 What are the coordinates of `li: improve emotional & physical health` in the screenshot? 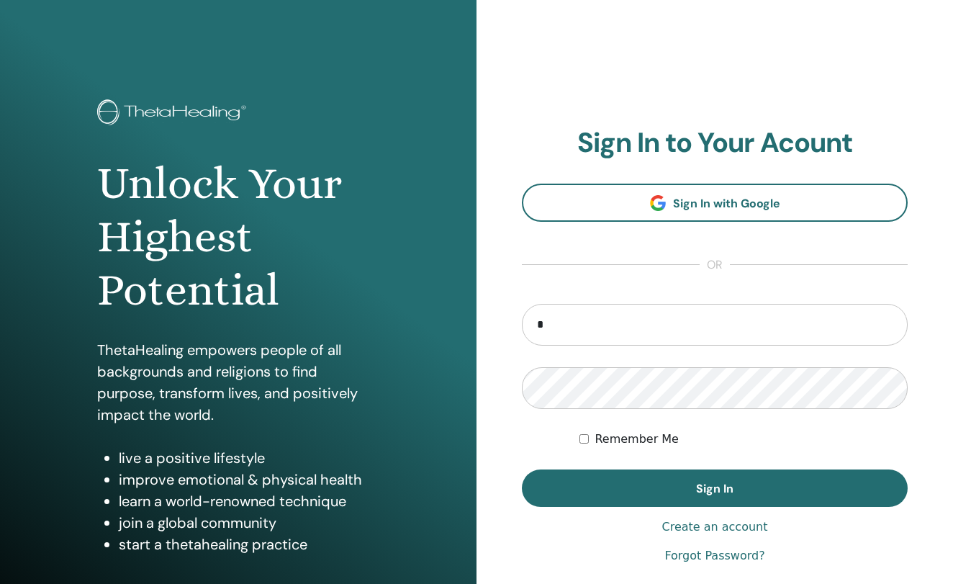 It's located at (248, 479).